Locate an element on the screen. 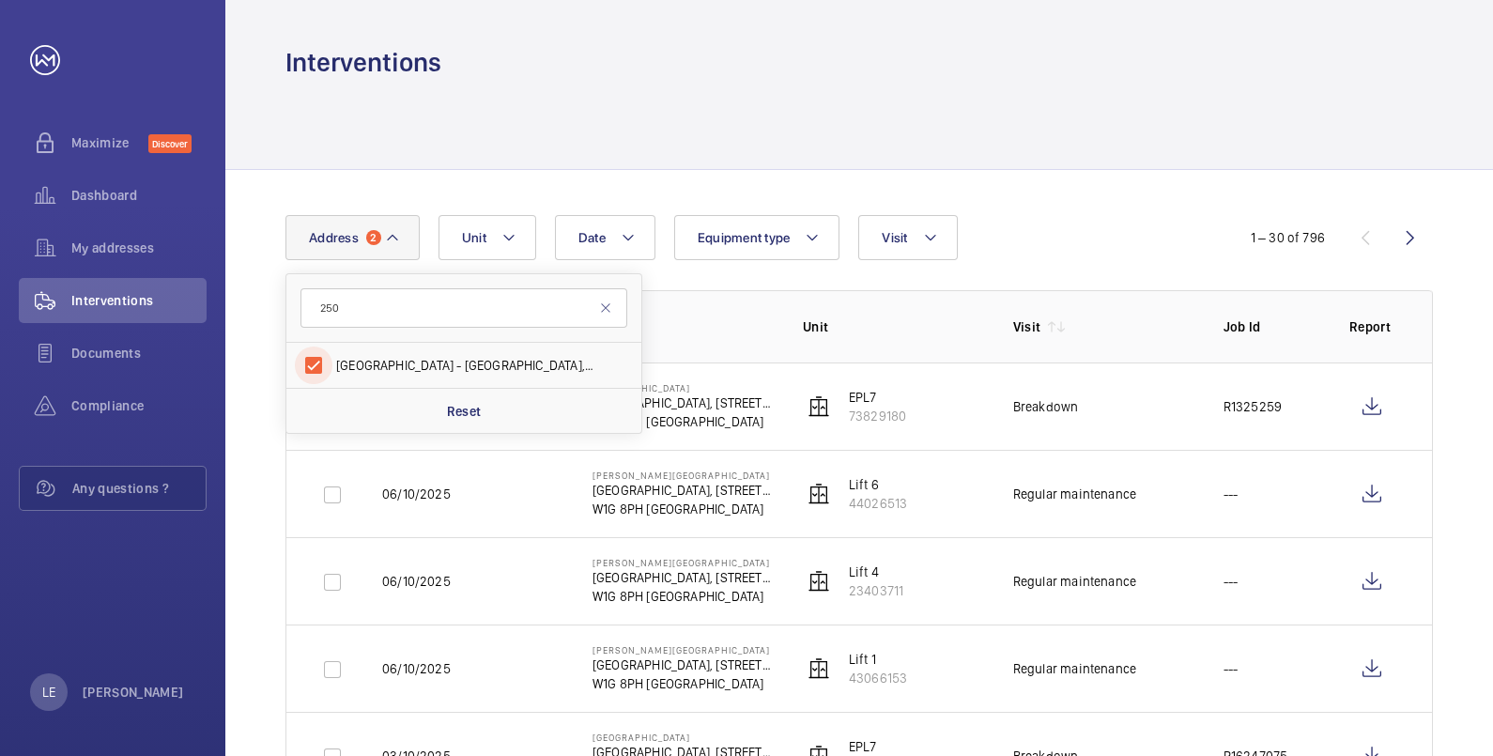  button: Visit is located at coordinates (907, 237).